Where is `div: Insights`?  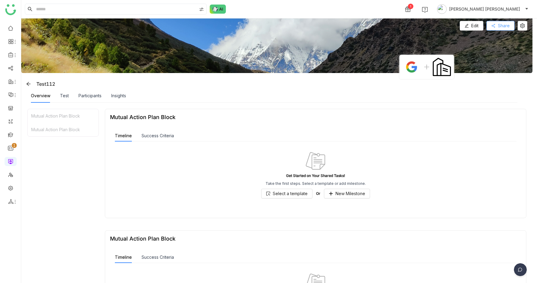 div: Insights is located at coordinates (118, 96).